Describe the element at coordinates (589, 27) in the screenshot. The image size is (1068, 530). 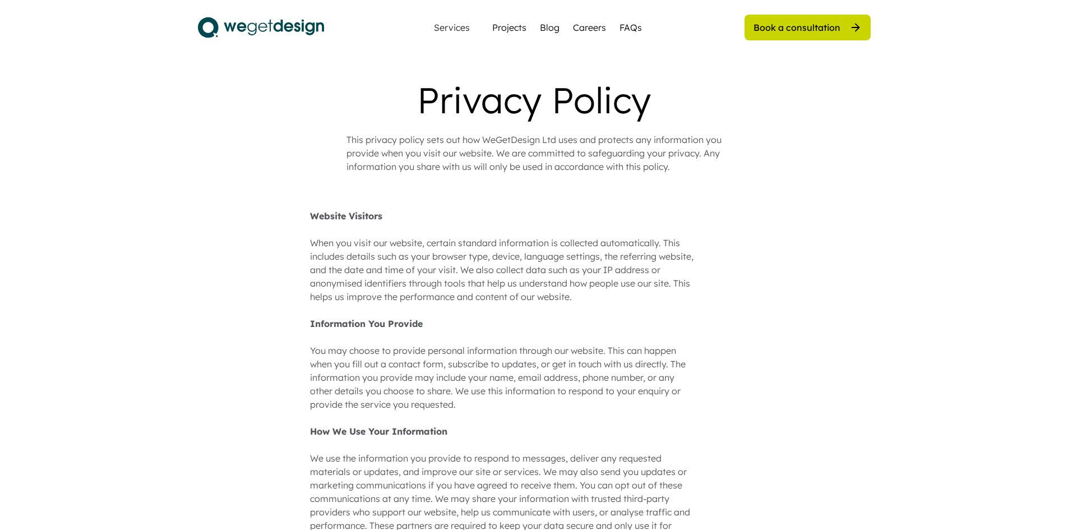
I see `a: Careers` at that location.